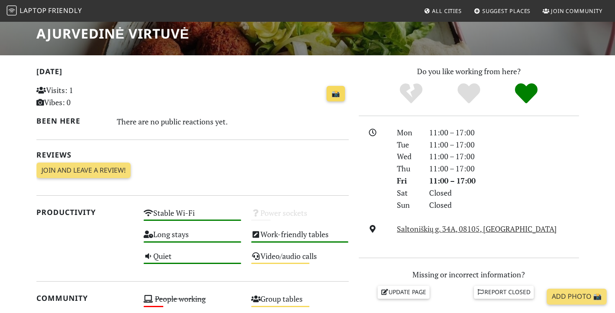 The image size is (615, 313). Describe the element at coordinates (469, 93) in the screenshot. I see `div: Yes` at that location.